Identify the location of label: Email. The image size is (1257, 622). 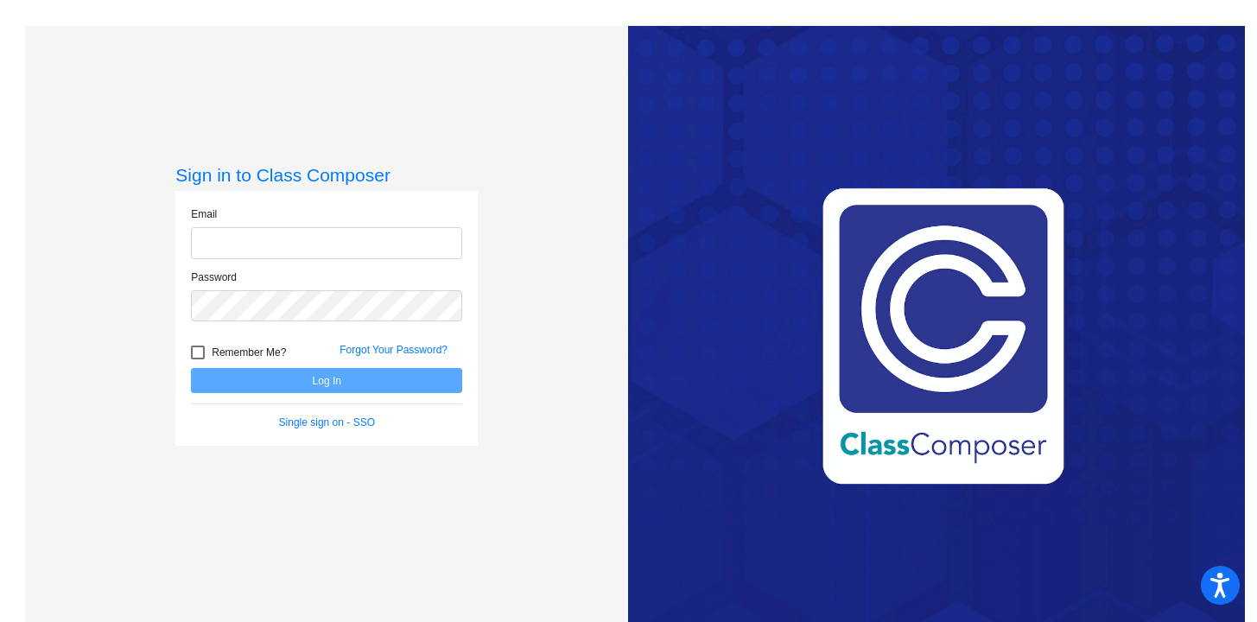
(204, 214).